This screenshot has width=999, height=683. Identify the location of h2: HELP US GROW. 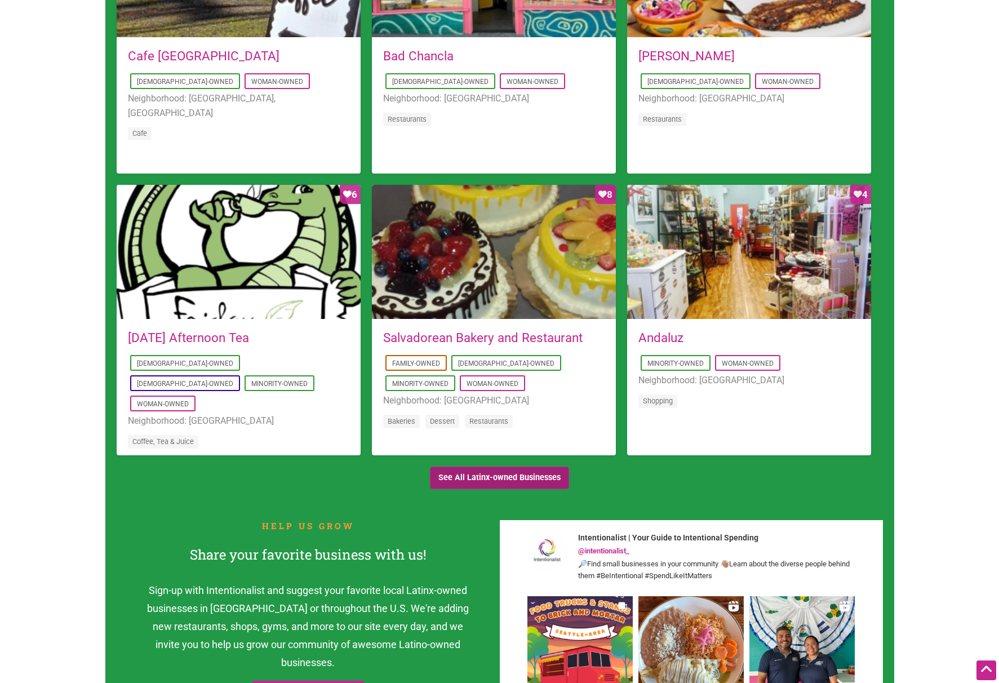
(308, 528).